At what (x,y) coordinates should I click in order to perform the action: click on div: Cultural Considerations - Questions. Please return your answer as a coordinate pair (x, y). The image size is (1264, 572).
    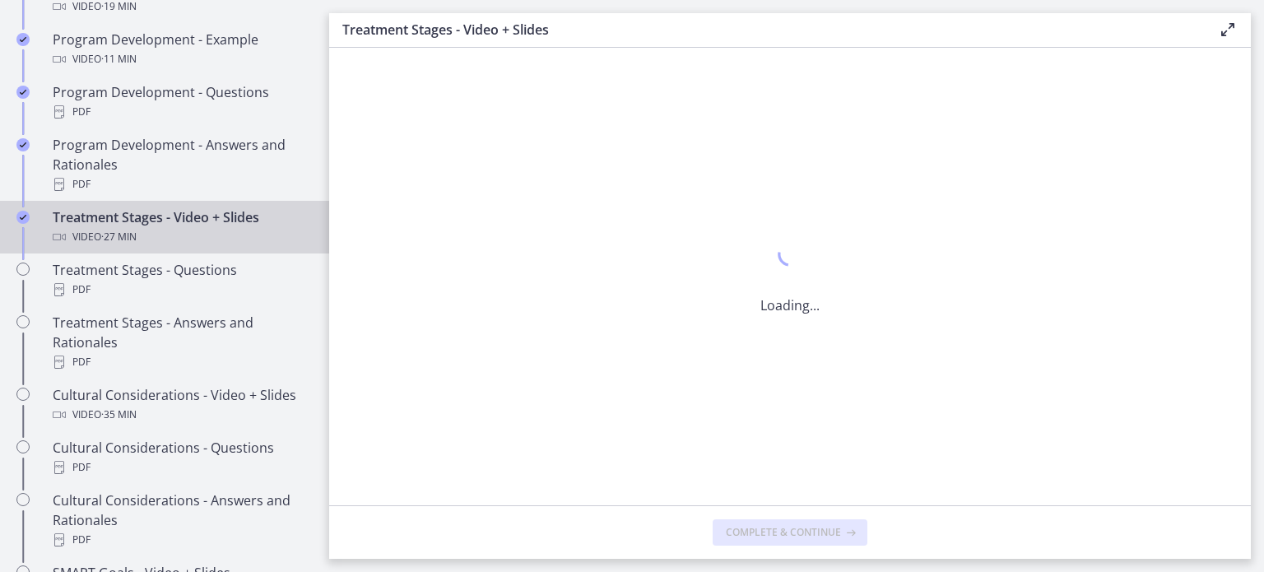
    Looking at the image, I should click on (181, 458).